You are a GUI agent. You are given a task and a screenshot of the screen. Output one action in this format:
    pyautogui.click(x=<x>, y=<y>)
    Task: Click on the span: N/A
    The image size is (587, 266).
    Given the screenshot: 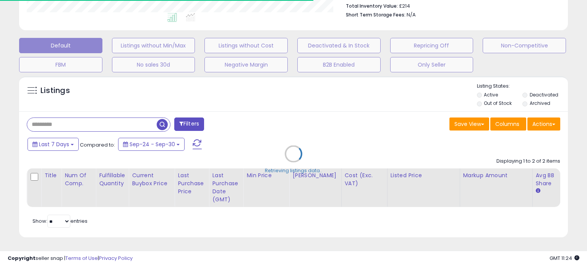 What is the action you would take?
    pyautogui.click(x=411, y=15)
    